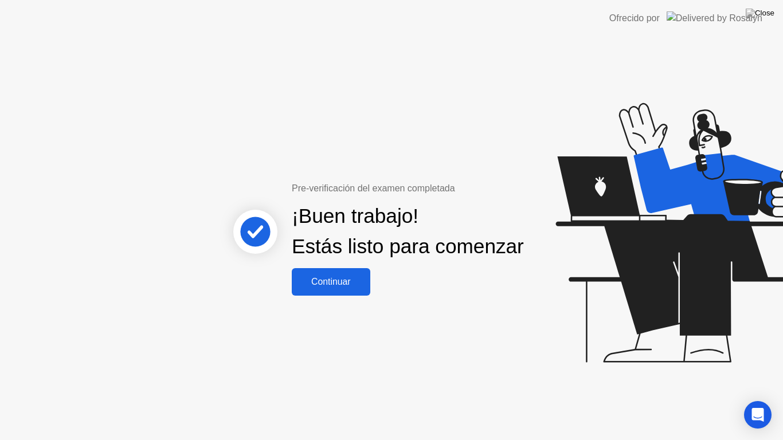  What do you see at coordinates (331, 282) in the screenshot?
I see `button: Continuar` at bounding box center [331, 282].